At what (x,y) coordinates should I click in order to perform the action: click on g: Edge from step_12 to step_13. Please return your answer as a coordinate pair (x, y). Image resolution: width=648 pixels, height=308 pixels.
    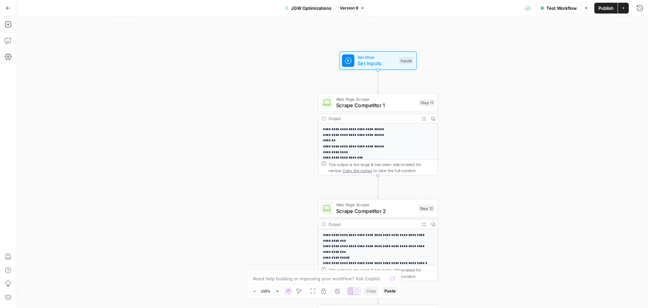
    Looking at the image, I should click on (378, 292).